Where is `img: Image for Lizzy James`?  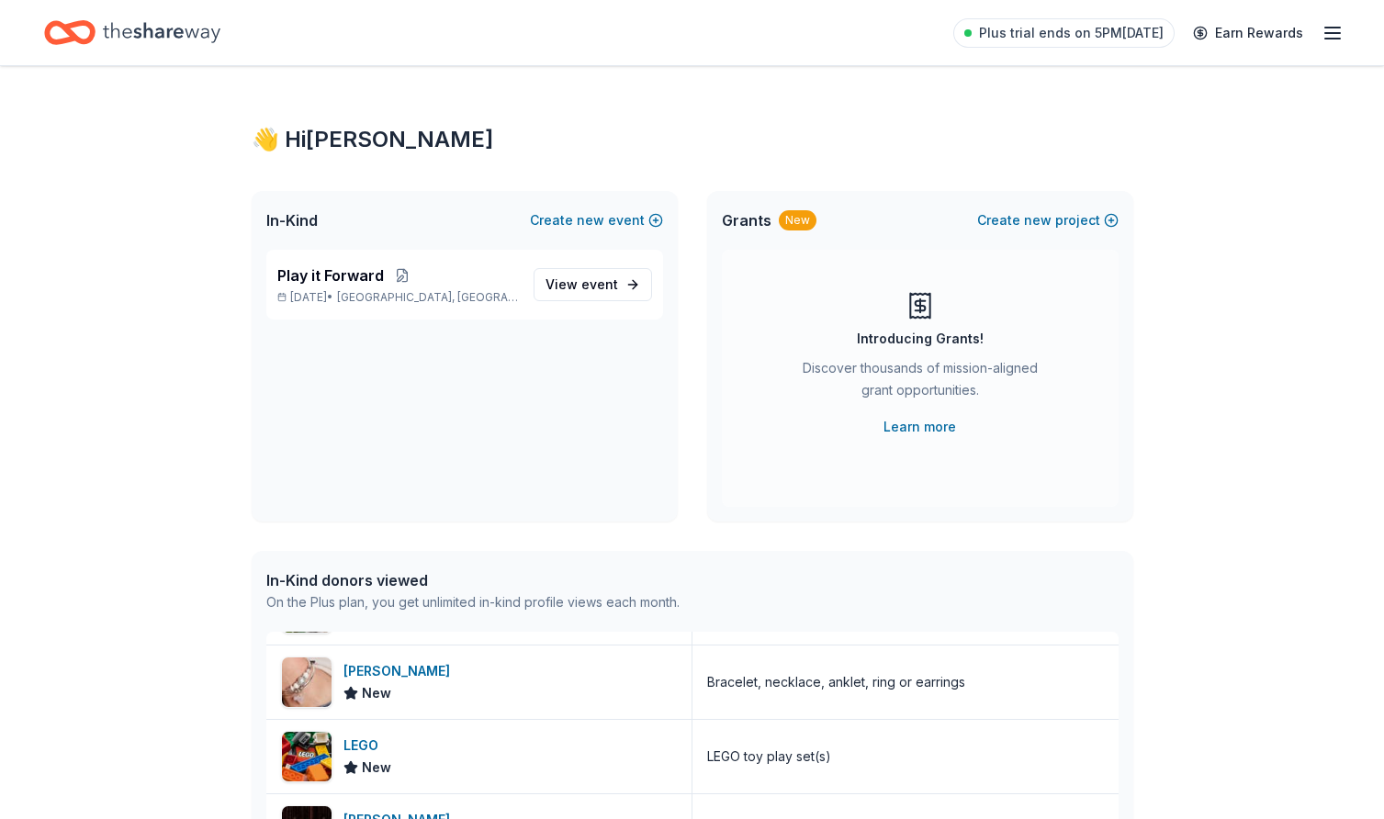
img: Image for Lizzy James is located at coordinates (307, 682).